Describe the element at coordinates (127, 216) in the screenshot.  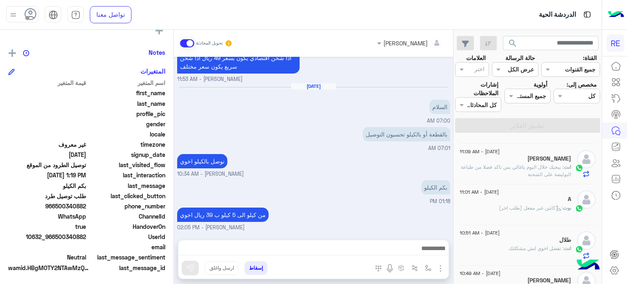
I see `span: ChannelId` at that location.